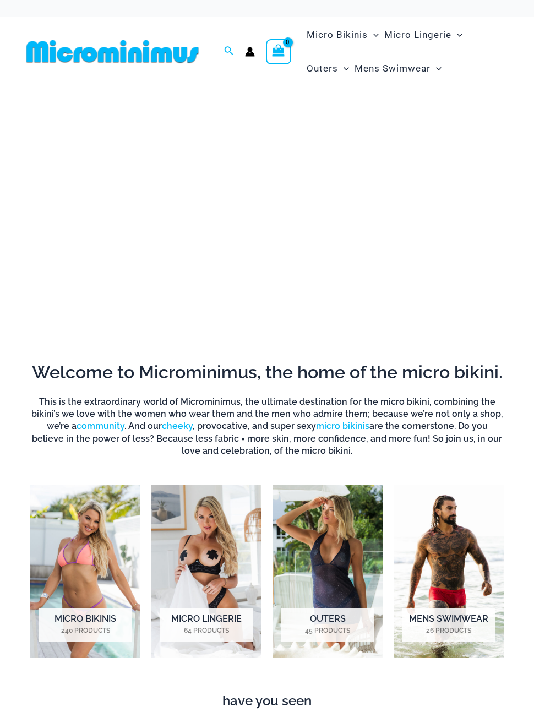  I want to click on h2: Outers, so click(328, 625).